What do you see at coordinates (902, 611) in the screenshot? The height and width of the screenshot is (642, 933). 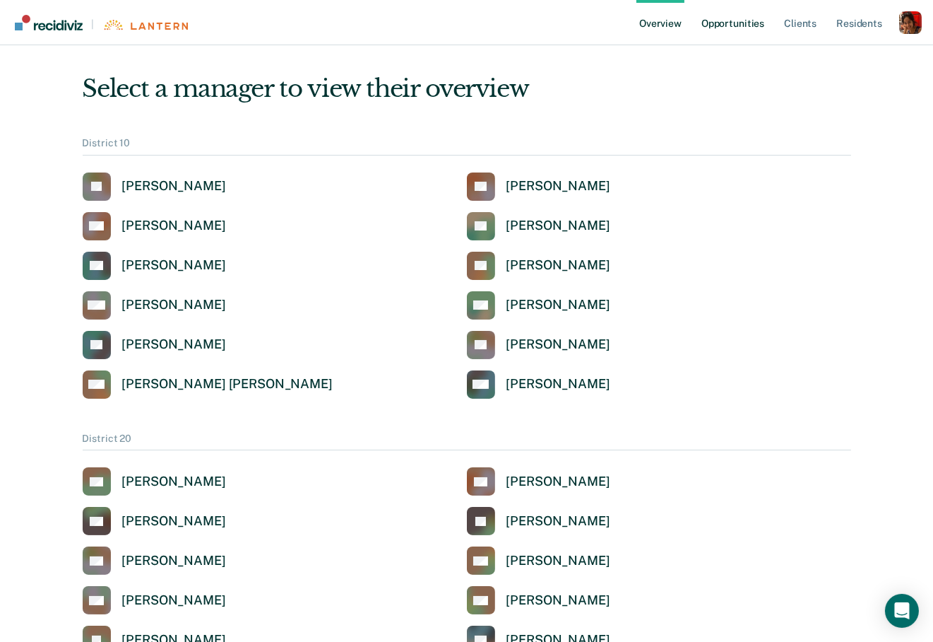 I see `div: Open Intercom Messenger` at bounding box center [902, 611].